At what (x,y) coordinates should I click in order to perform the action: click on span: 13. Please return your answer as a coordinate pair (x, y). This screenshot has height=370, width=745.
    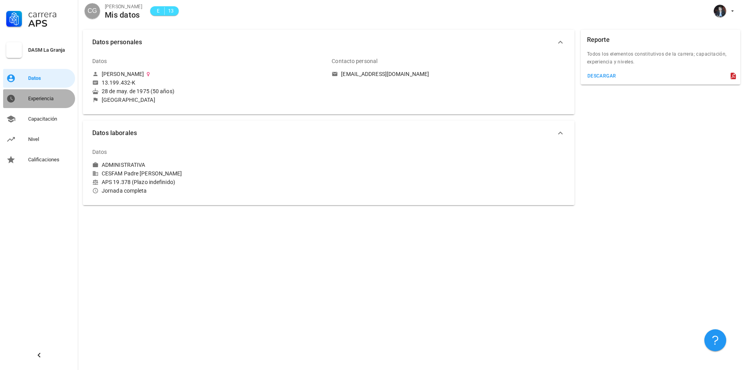
    Looking at the image, I should click on (171, 11).